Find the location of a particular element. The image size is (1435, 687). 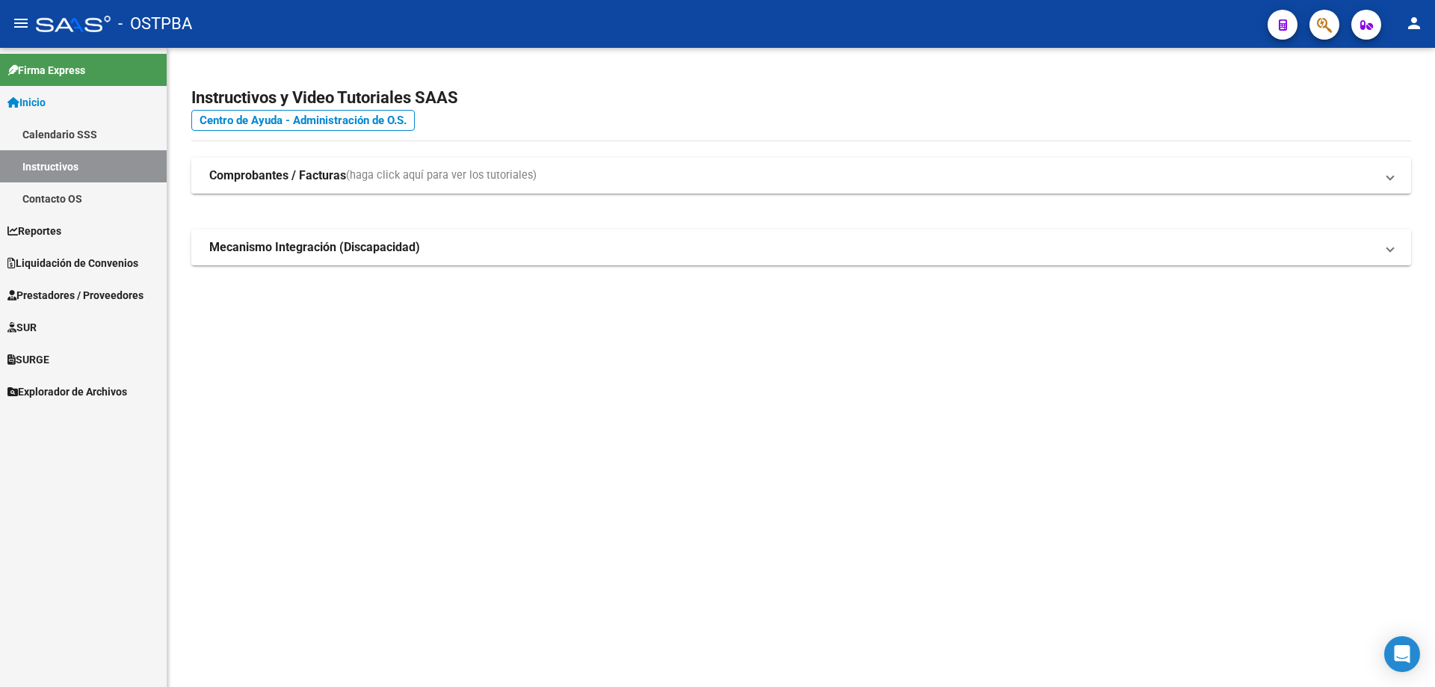

mat-icon: menu is located at coordinates (21, 23).